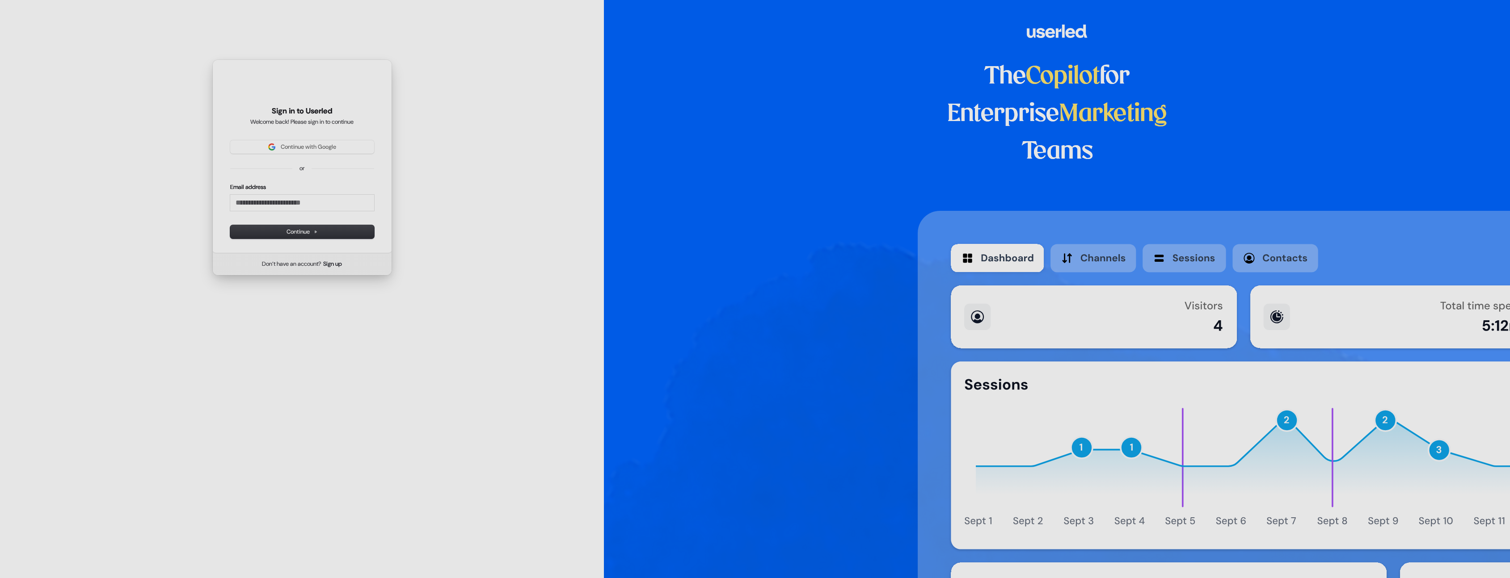 The image size is (1510, 578). I want to click on h1: The for Enterprise Teams, so click(1057, 114).